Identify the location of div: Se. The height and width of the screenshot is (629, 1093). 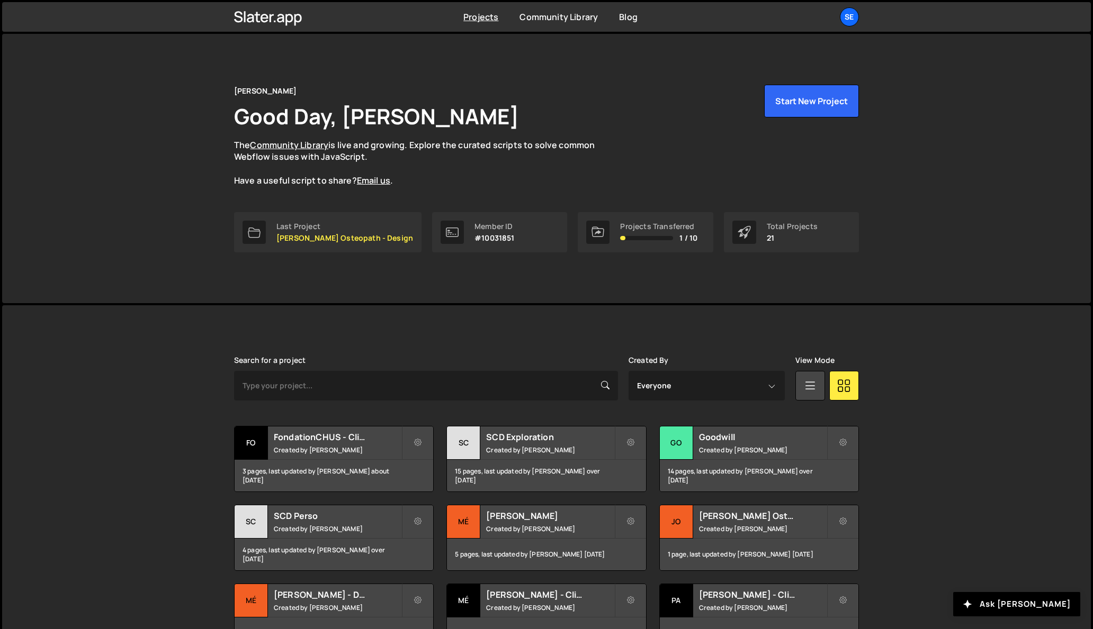
(849, 17).